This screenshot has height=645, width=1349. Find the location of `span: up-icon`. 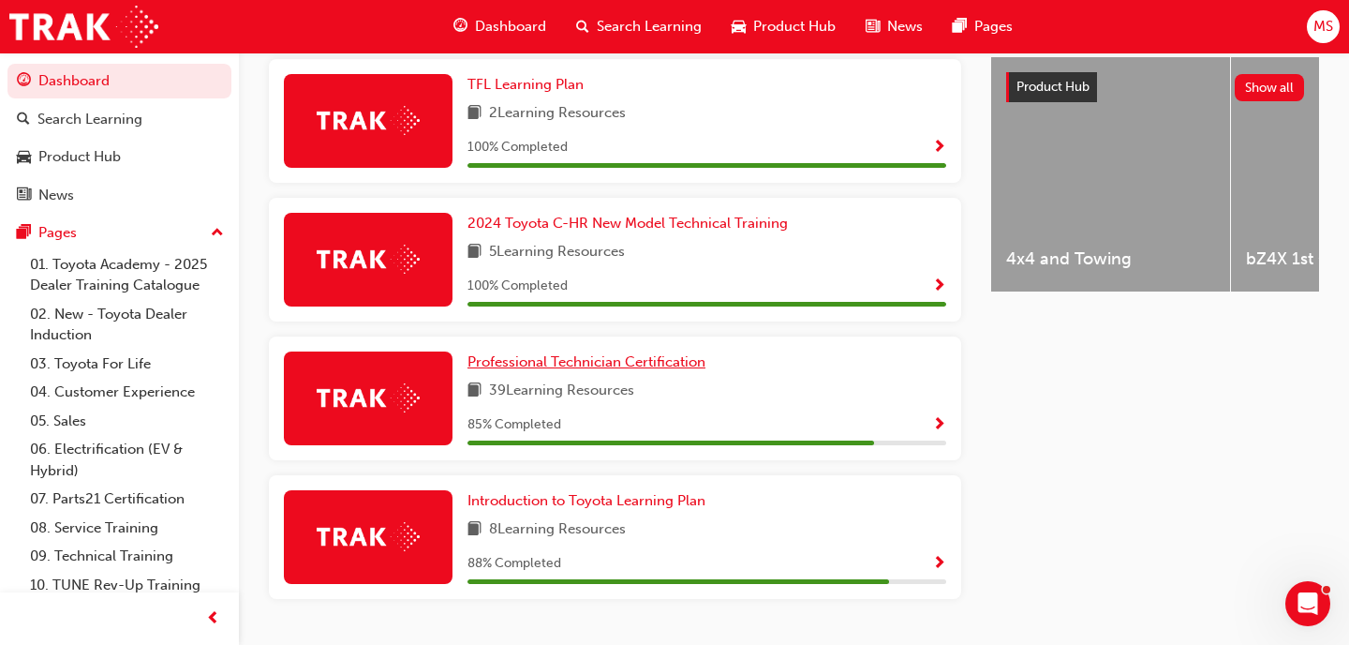

span: up-icon is located at coordinates (217, 233).